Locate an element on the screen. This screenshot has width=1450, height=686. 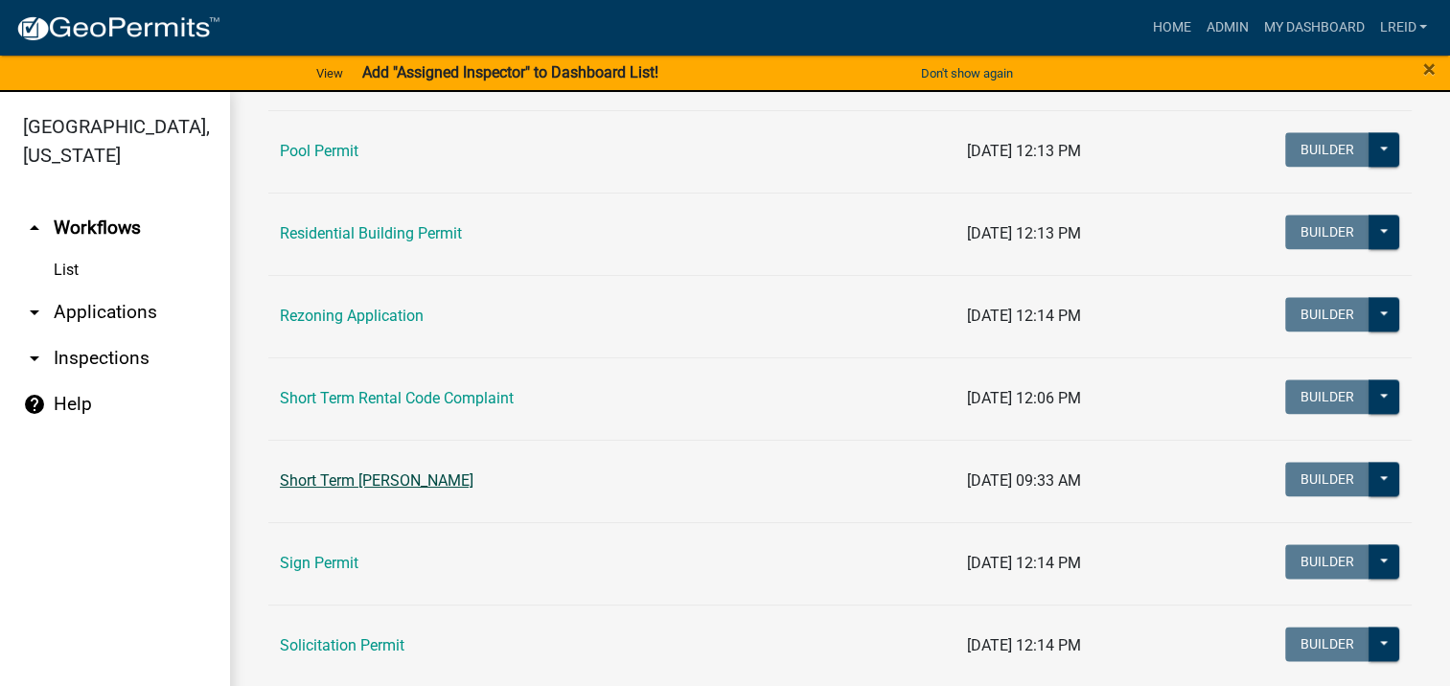
a: View is located at coordinates (330, 73).